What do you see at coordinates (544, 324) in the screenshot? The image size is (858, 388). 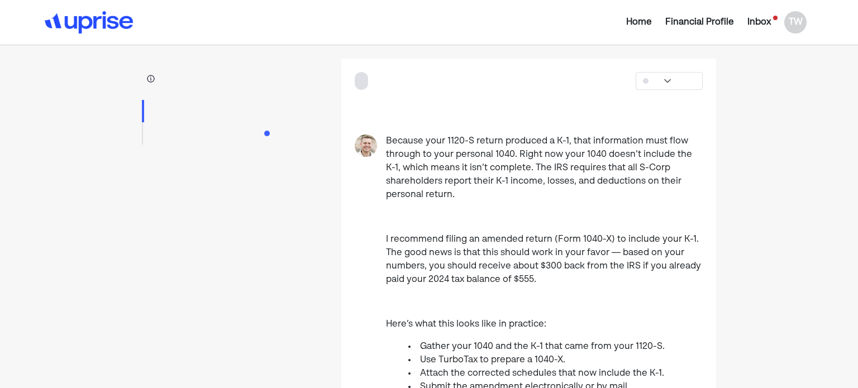 I see `p: Here’s what this looks like in practice:` at bounding box center [544, 324].